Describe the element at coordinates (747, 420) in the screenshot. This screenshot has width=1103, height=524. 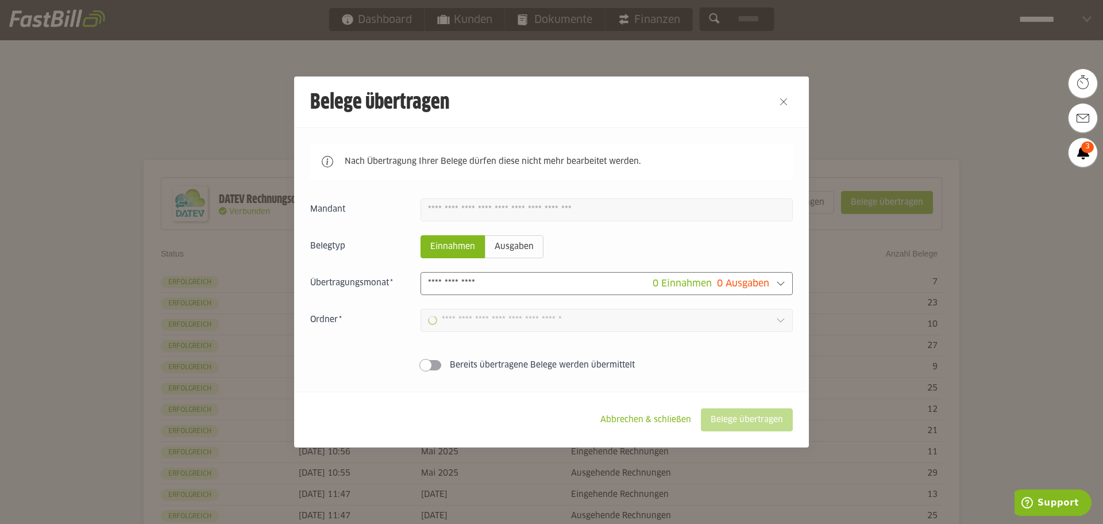
I see `sl-button: Belege übertragen` at that location.